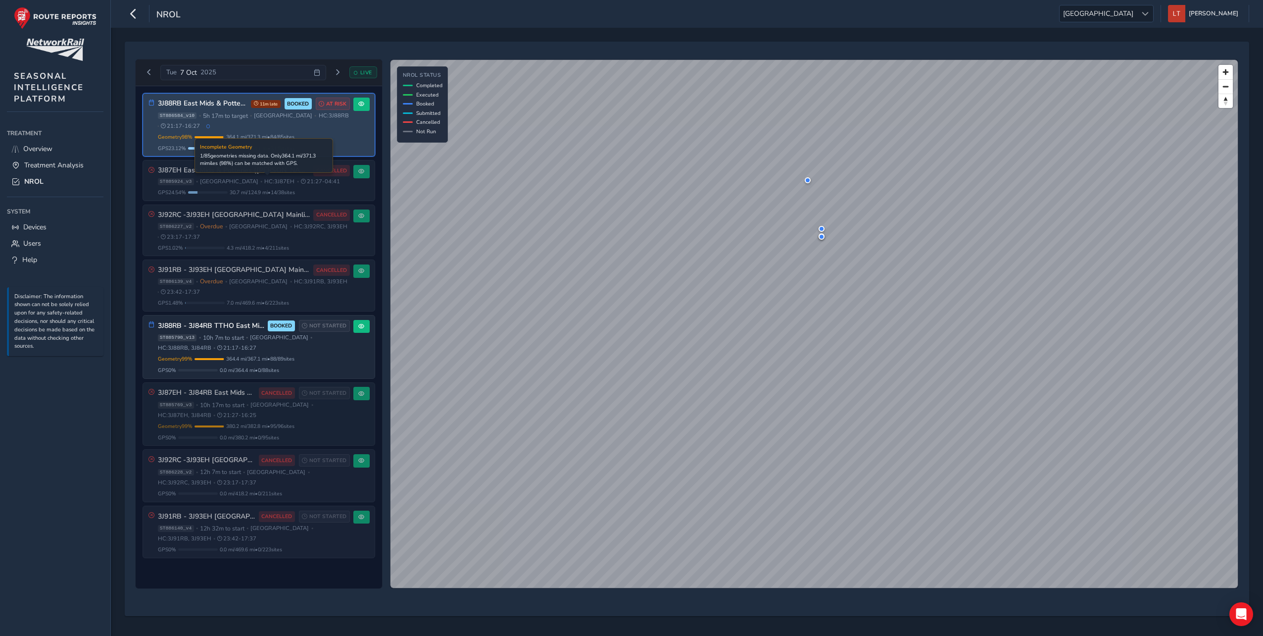 This screenshot has height=636, width=1263. Describe the element at coordinates (427, 95) in the screenshot. I see `span: Executed` at that location.